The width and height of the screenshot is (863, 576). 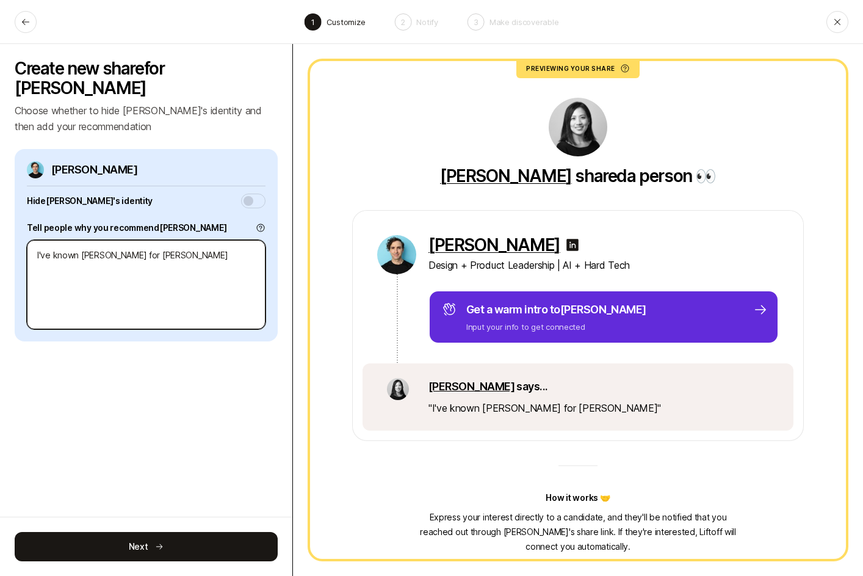 What do you see at coordinates (476, 22) in the screenshot?
I see `p: 3` at bounding box center [476, 22].